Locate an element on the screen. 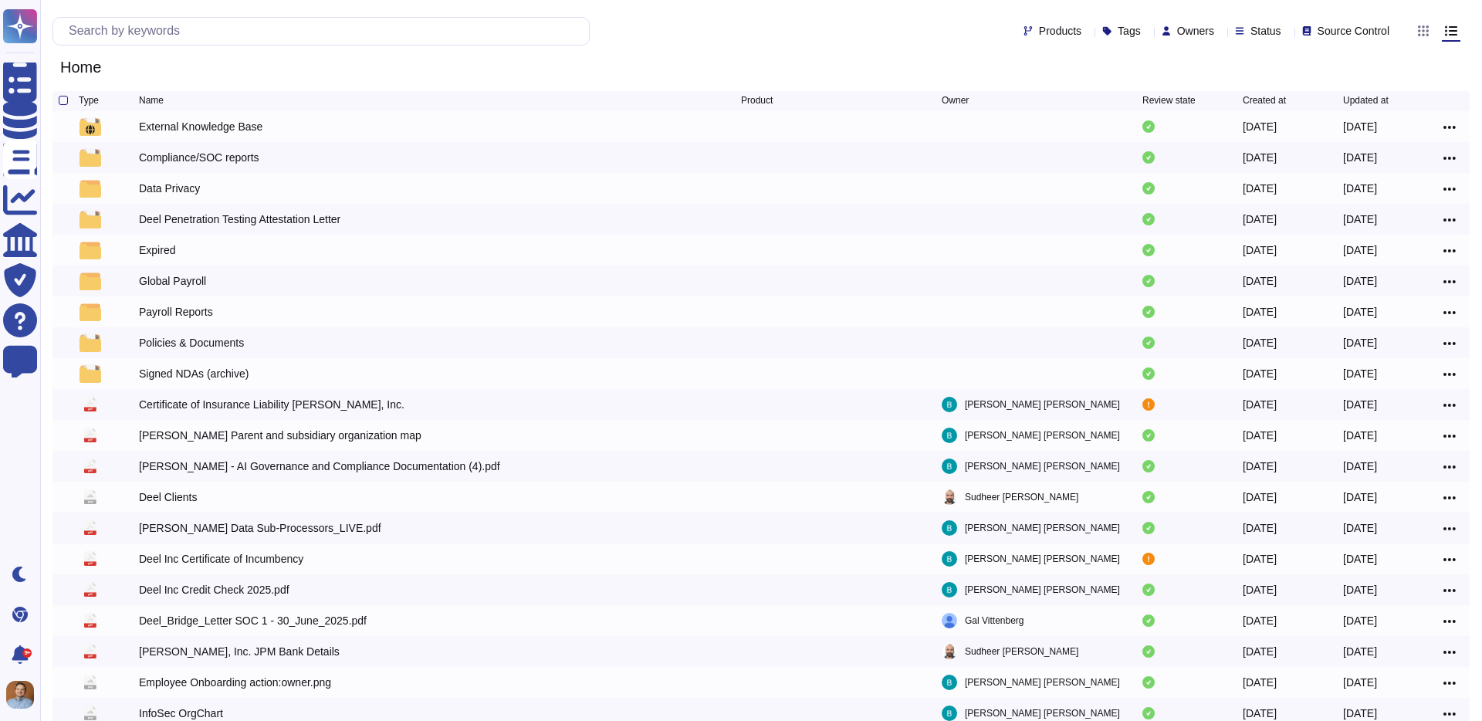 The height and width of the screenshot is (721, 1482). span: Gal Vittenberg is located at coordinates (994, 620).